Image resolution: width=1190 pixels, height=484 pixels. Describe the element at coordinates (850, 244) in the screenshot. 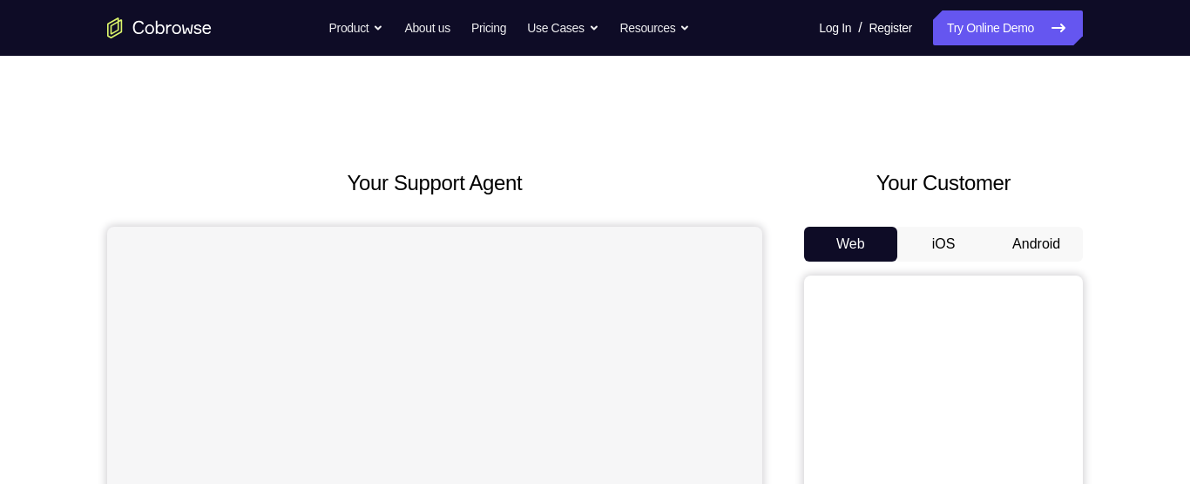

I see `button: Web` at that location.